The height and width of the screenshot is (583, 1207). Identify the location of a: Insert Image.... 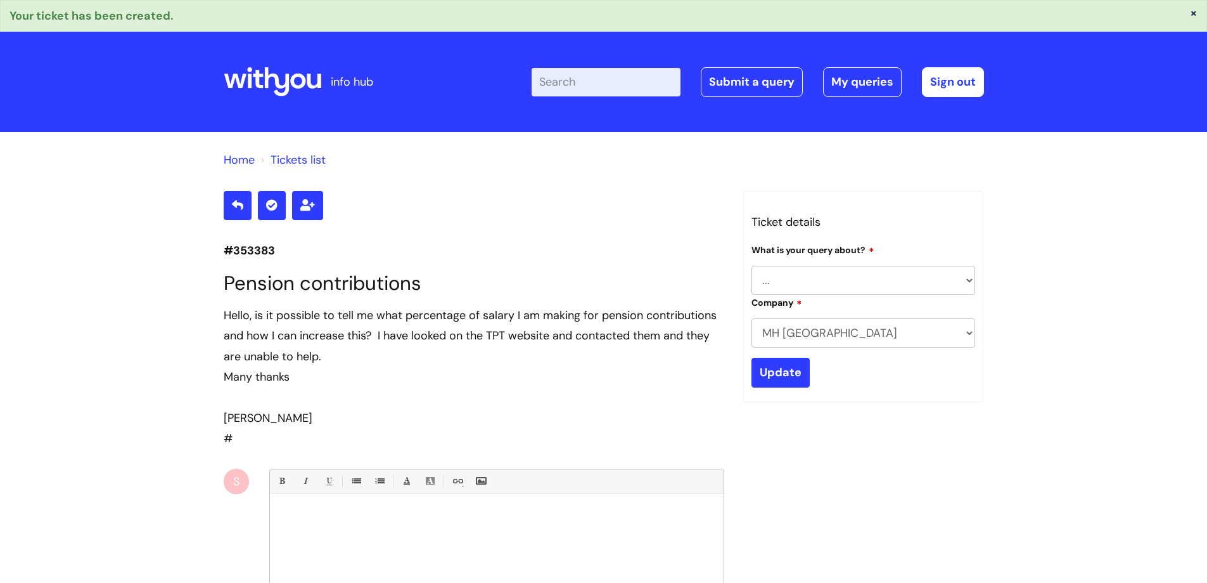
(480, 480).